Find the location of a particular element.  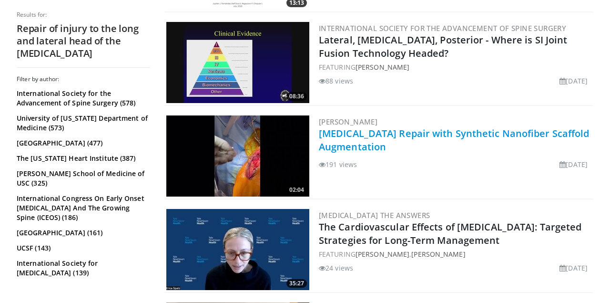

a: 35:27 is located at coordinates (238, 249).